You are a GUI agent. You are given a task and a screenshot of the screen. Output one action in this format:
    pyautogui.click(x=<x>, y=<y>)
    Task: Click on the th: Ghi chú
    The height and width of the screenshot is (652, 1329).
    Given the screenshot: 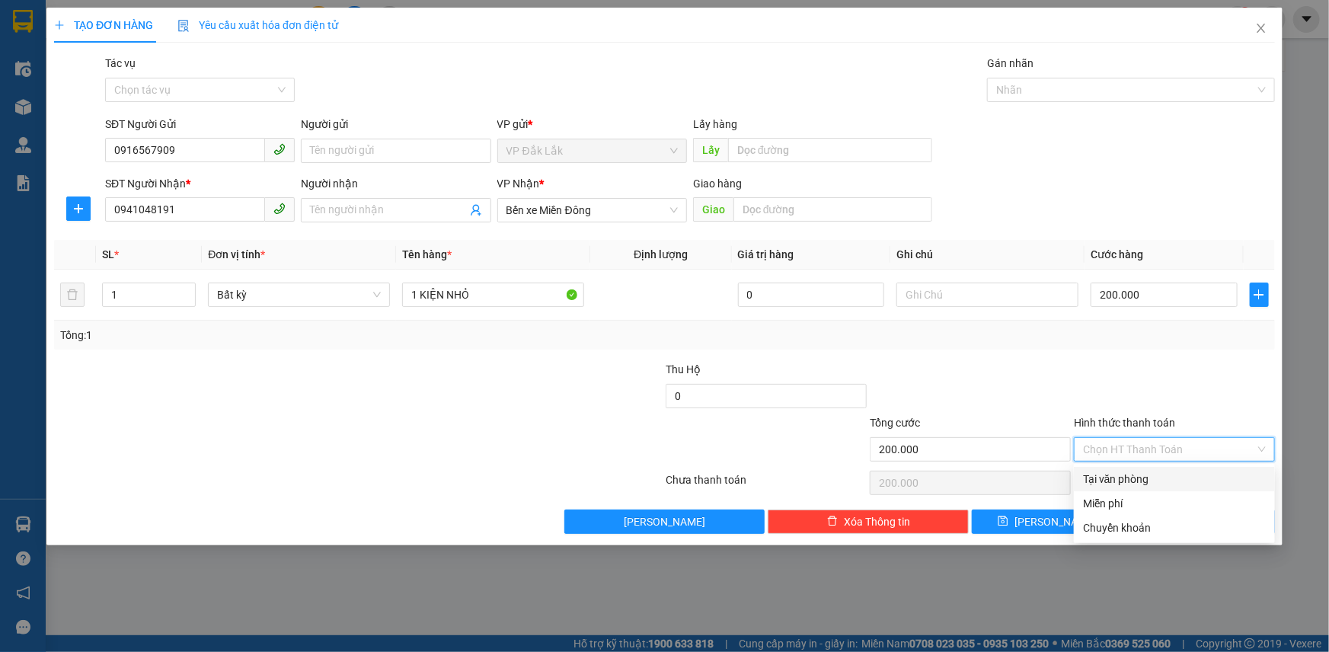 What is the action you would take?
    pyautogui.click(x=987, y=254)
    